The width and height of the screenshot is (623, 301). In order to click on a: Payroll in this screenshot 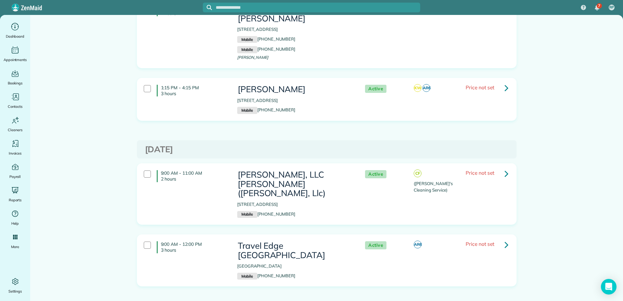, I will do `click(15, 171)`.